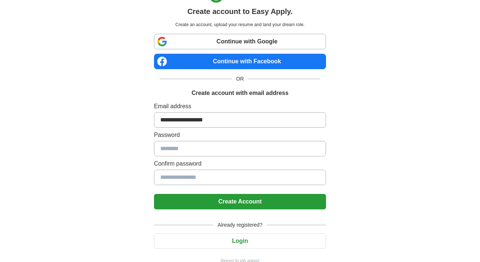 The image size is (480, 262). What do you see at coordinates (240, 106) in the screenshot?
I see `label: Email address` at bounding box center [240, 106].